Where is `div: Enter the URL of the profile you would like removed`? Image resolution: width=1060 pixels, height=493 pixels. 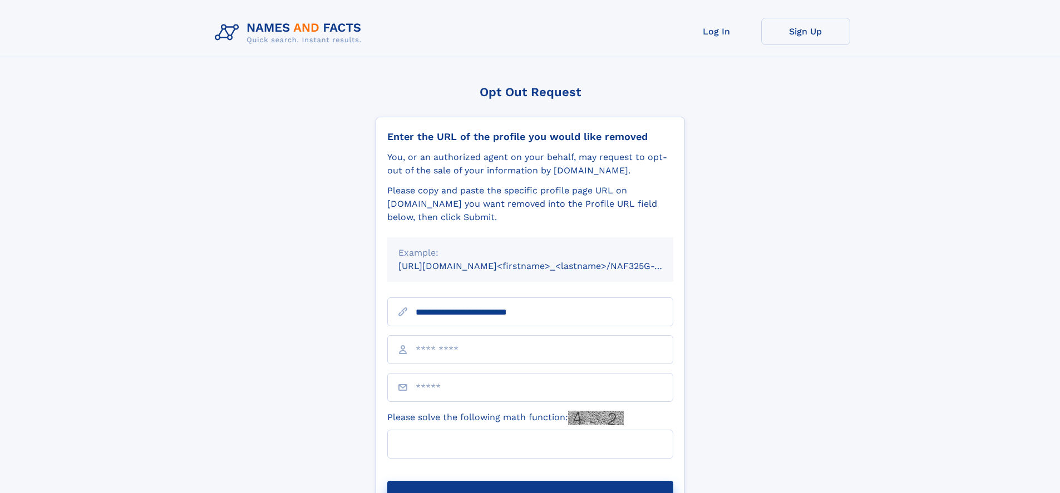 div: Enter the URL of the profile you would like removed is located at coordinates (530, 137).